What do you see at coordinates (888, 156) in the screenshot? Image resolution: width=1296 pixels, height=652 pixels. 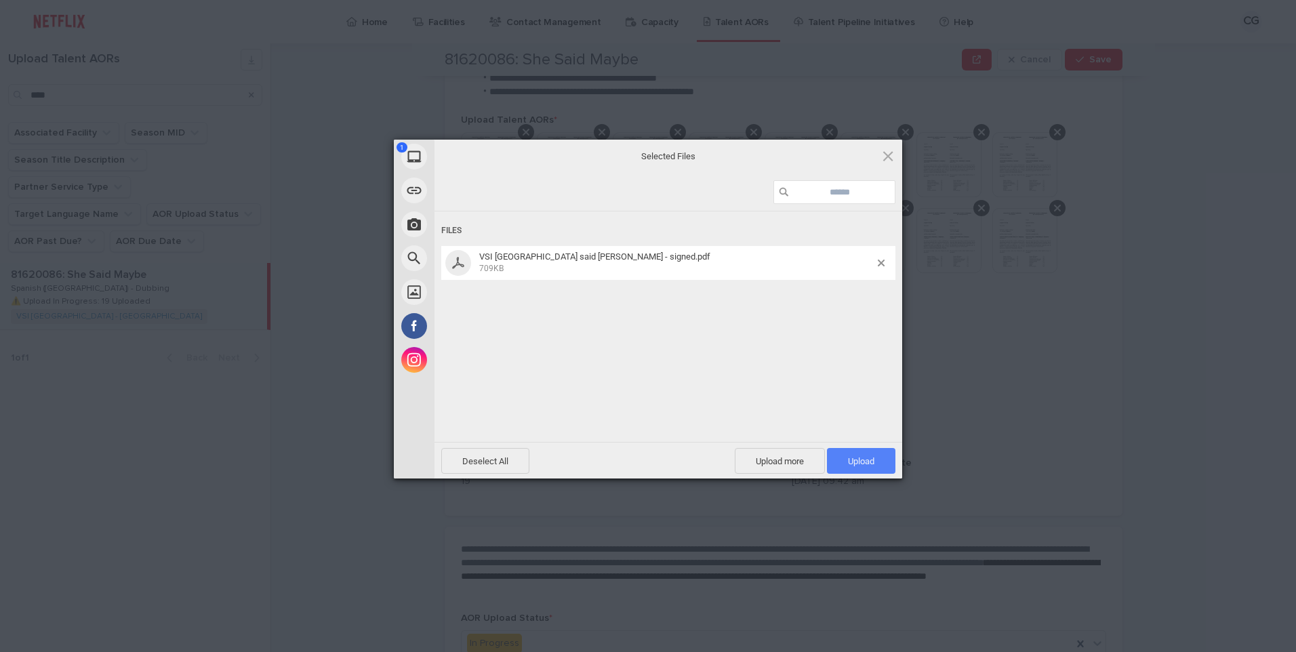 I see `span: Click here or hit ESC to close picker` at bounding box center [888, 156].